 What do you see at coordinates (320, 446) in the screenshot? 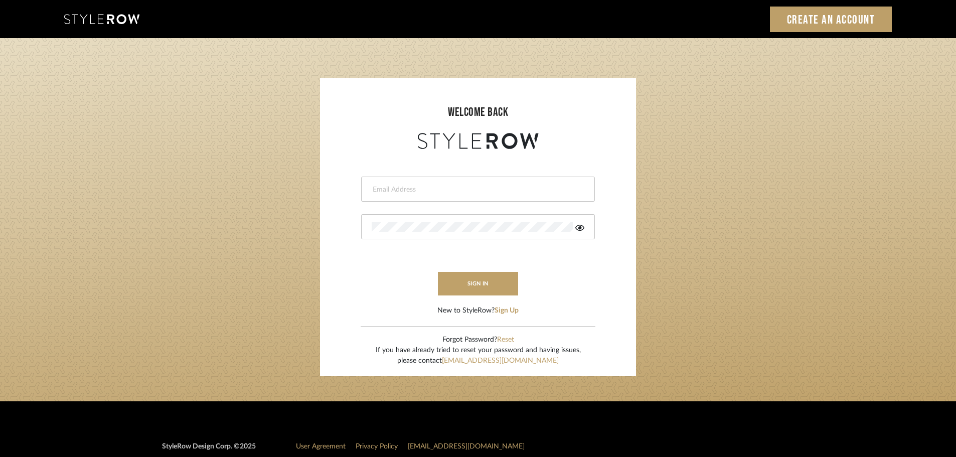
I see `a: User Agreement` at bounding box center [320, 446].